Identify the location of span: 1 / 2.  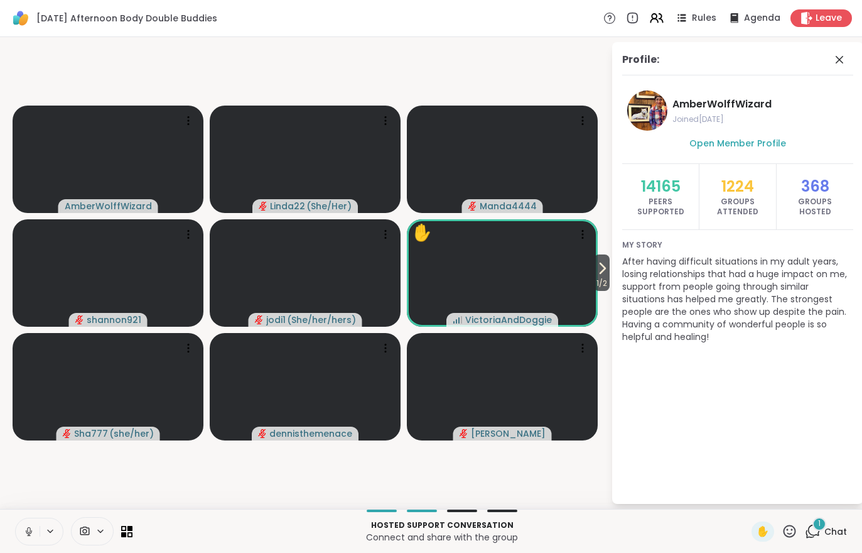
(602, 283).